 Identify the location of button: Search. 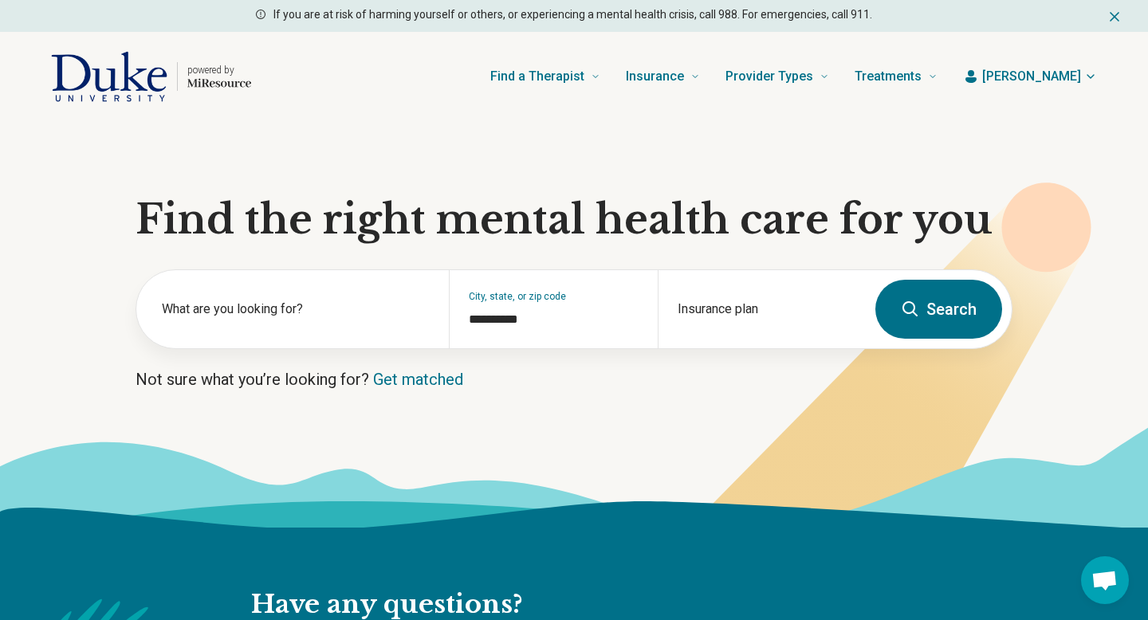
(938, 309).